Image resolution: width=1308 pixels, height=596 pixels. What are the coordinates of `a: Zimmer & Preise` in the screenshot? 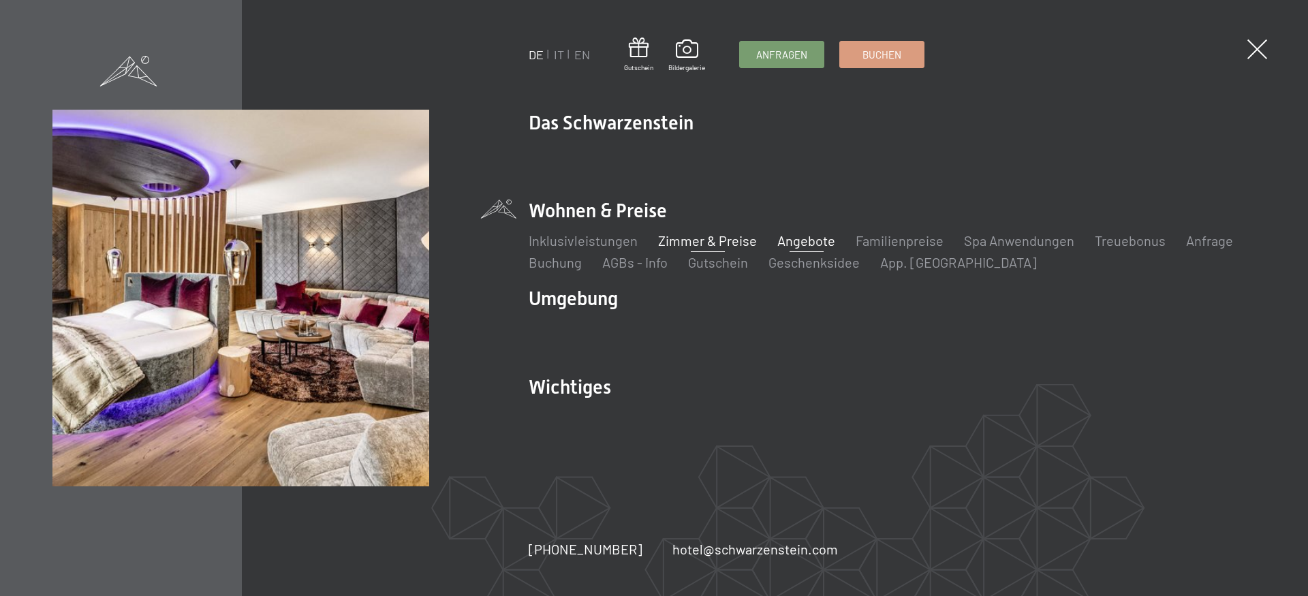 It's located at (707, 240).